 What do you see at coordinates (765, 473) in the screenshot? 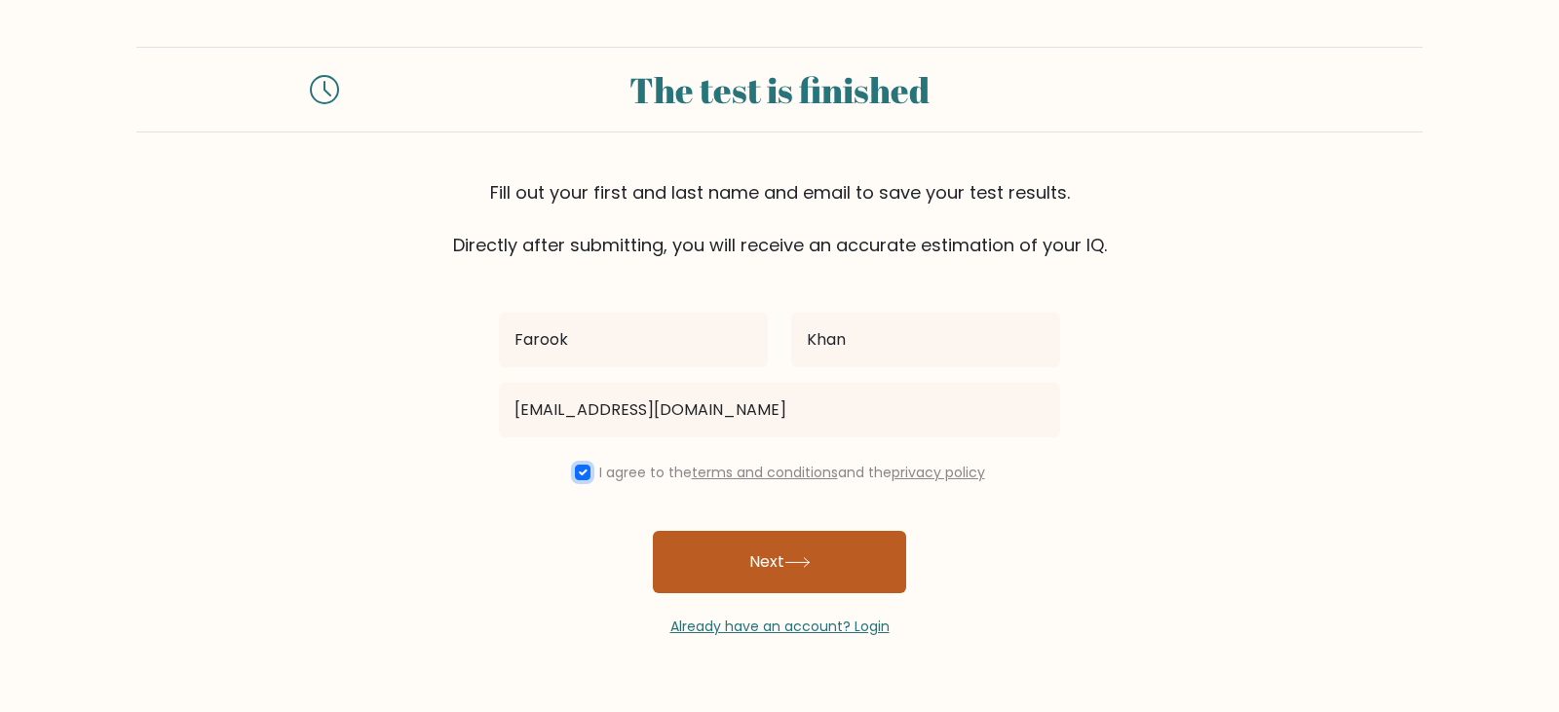
I see `a: terms and conditions` at bounding box center [765, 473].